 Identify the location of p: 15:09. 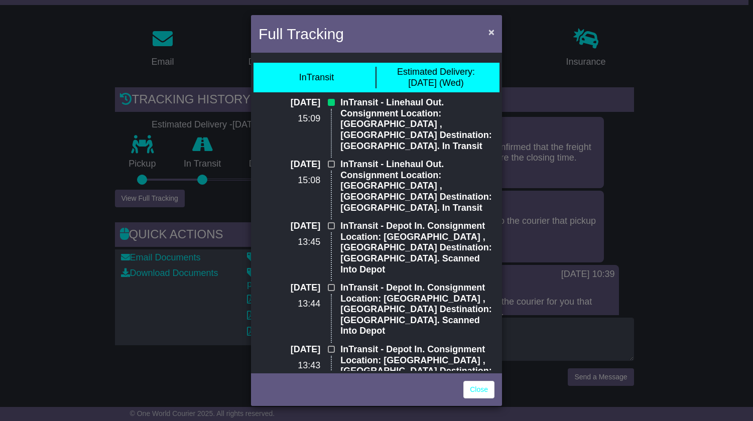
(289, 119).